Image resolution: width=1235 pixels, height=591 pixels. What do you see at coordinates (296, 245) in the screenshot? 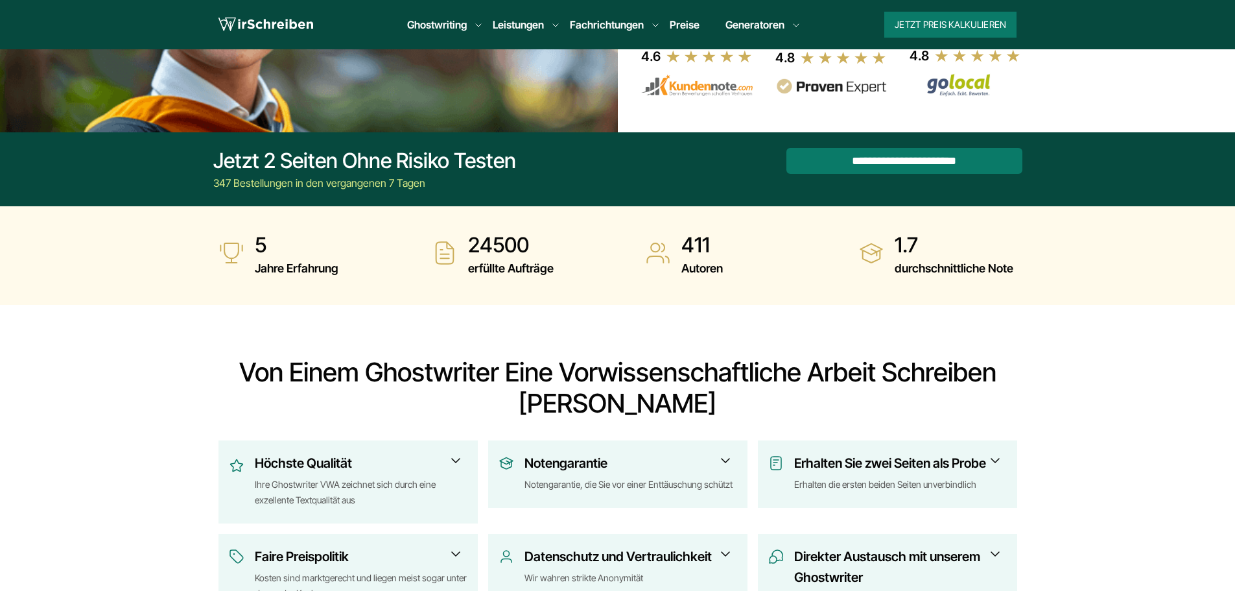
I see `strong: 5` at bounding box center [296, 245].